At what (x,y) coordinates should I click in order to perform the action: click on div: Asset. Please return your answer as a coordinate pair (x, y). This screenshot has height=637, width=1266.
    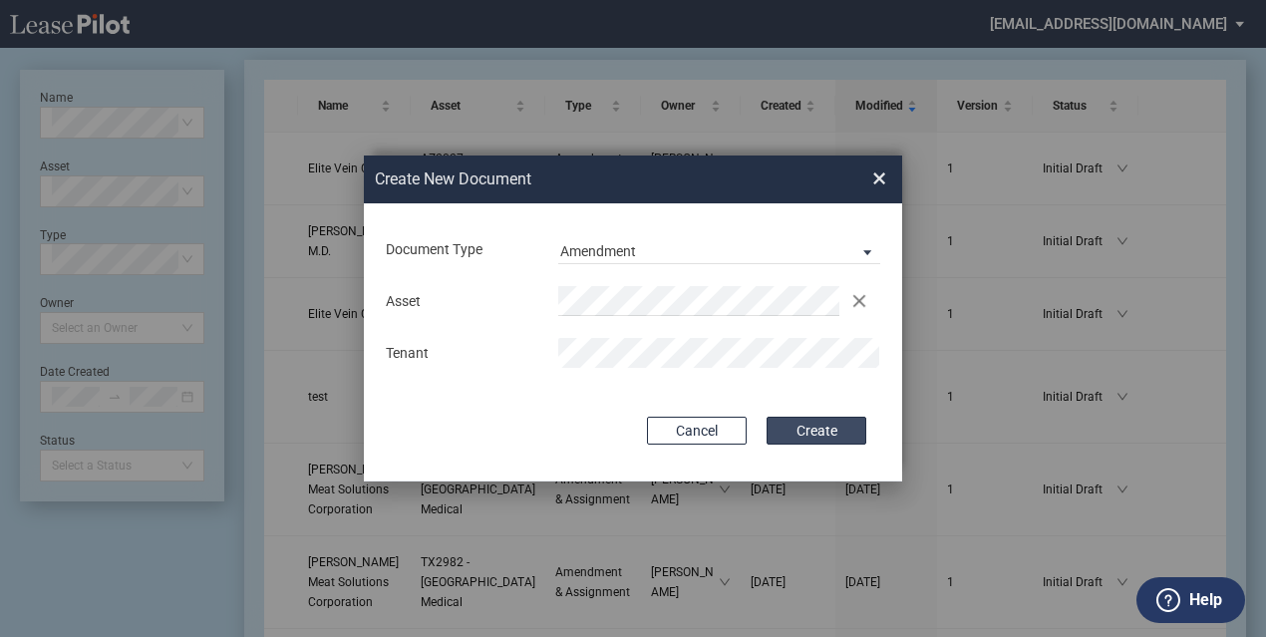
    Looking at the image, I should click on (461, 302).